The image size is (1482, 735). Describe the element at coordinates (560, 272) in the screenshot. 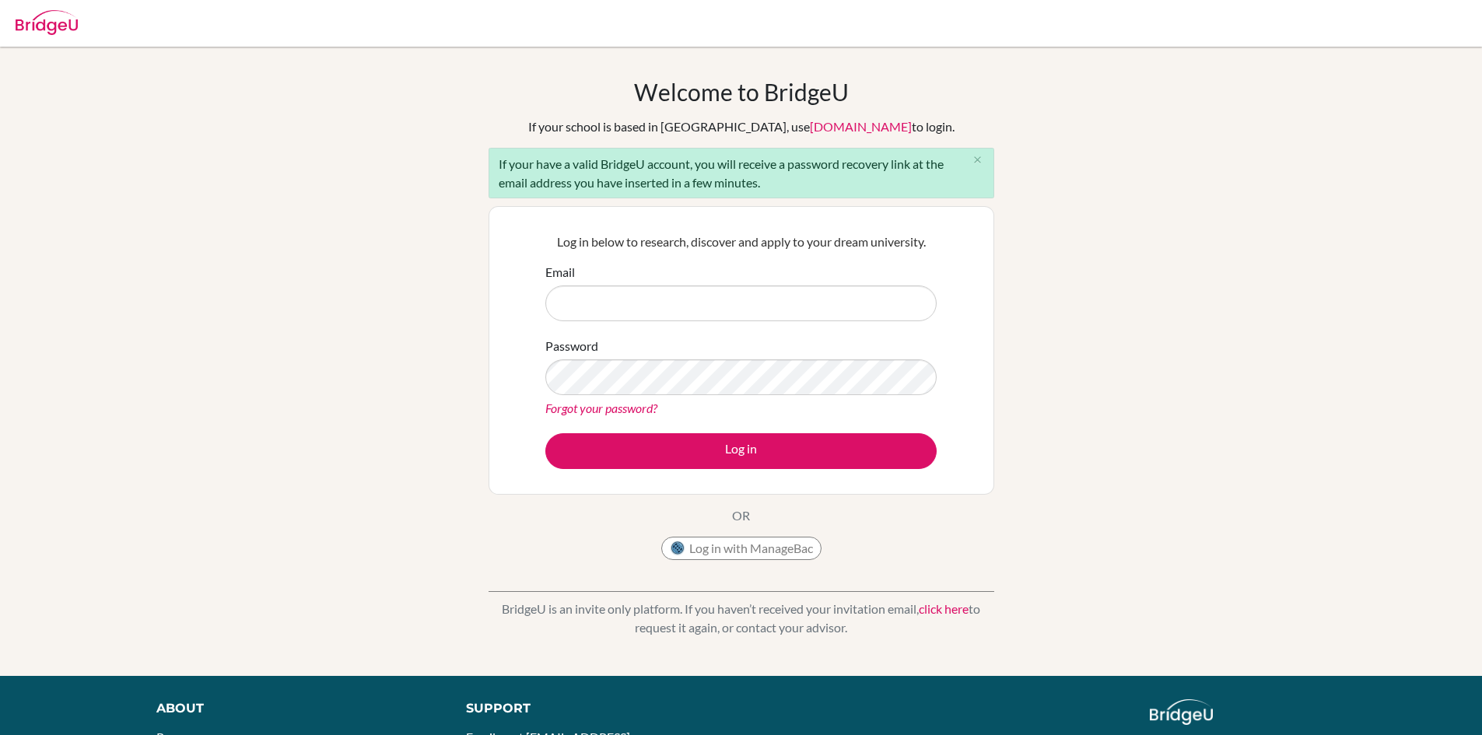

I see `label: Email` at that location.